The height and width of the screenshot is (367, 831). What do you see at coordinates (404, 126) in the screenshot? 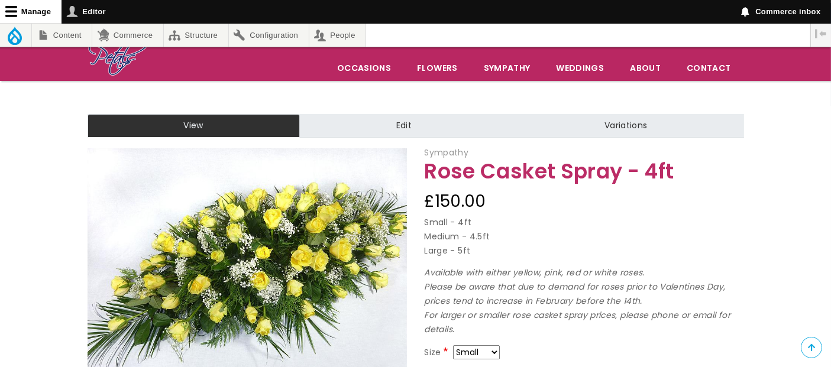
I see `a: Edit` at bounding box center [404, 126].